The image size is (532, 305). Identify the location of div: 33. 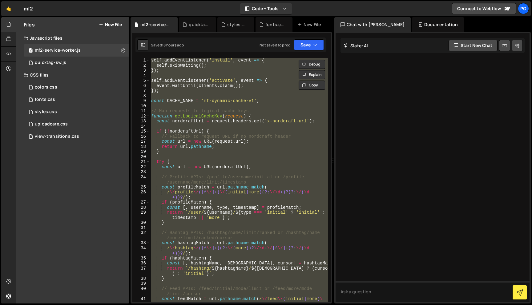
(141, 243).